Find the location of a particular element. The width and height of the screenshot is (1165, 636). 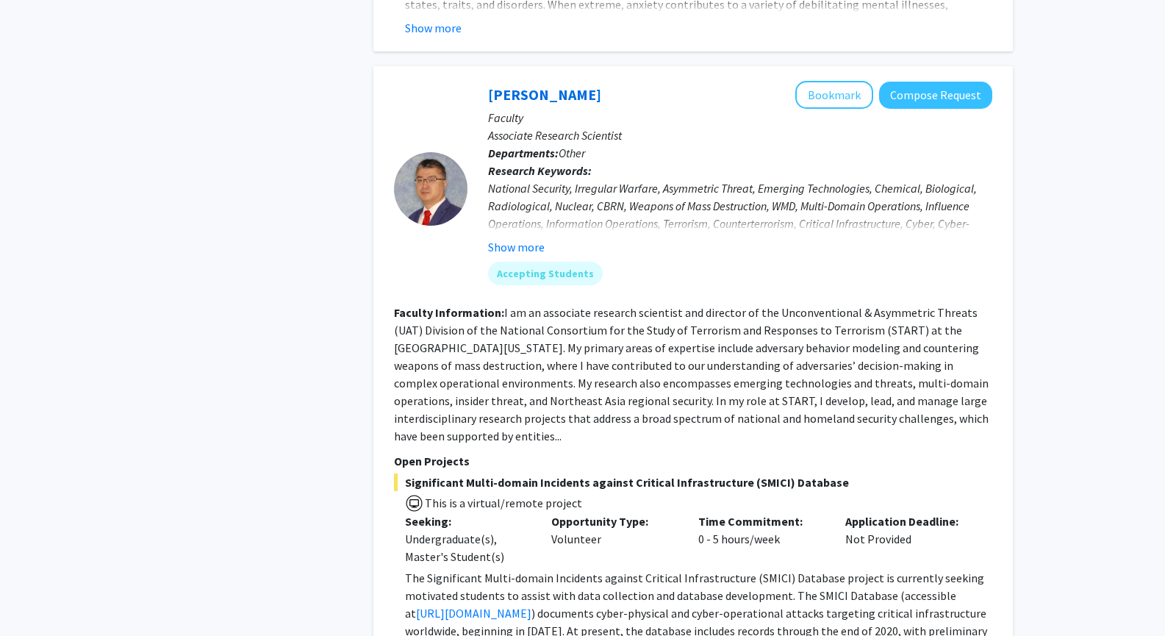

div: National Security, Irregular Warfare, Asymmetric Threat, Emerging Technologies, Chemical, Biologi... is located at coordinates (740, 215).